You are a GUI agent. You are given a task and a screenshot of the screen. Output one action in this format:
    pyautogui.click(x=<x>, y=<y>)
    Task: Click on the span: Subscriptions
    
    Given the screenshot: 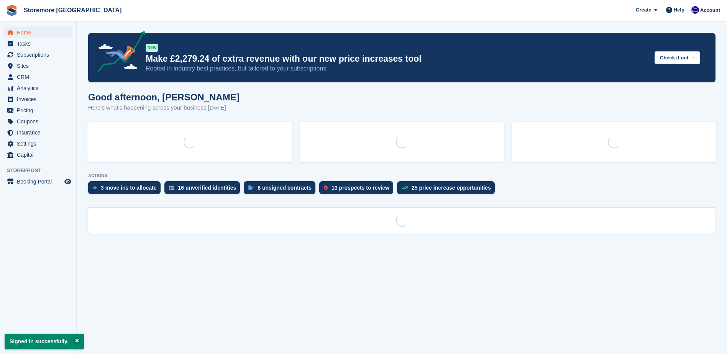 What is the action you would take?
    pyautogui.click(x=40, y=55)
    